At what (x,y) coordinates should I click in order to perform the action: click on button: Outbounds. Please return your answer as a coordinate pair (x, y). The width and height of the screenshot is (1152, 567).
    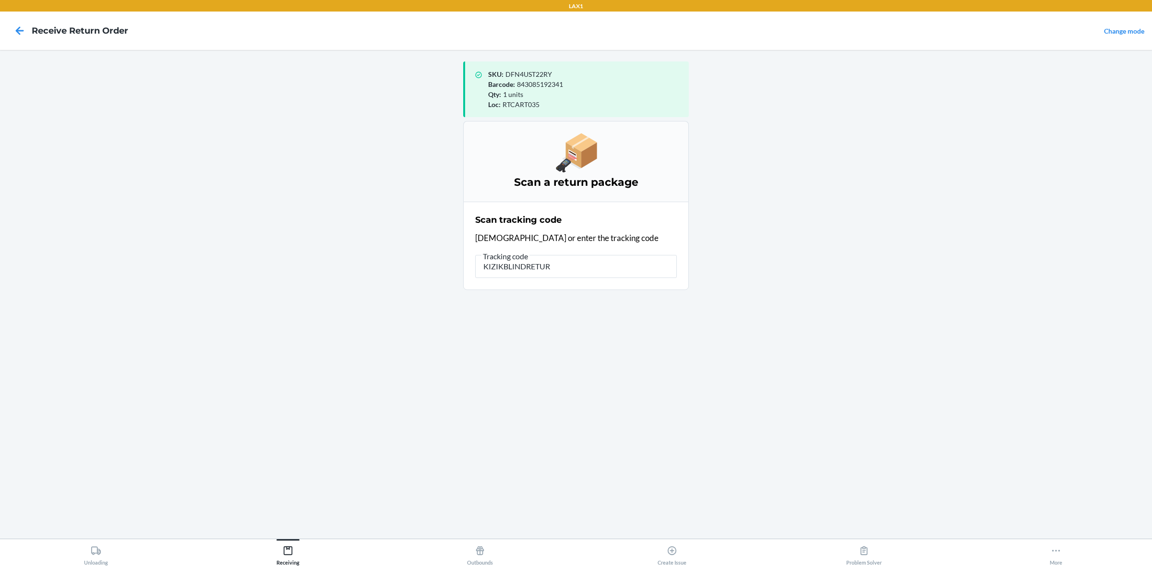
    Looking at the image, I should click on (480, 552).